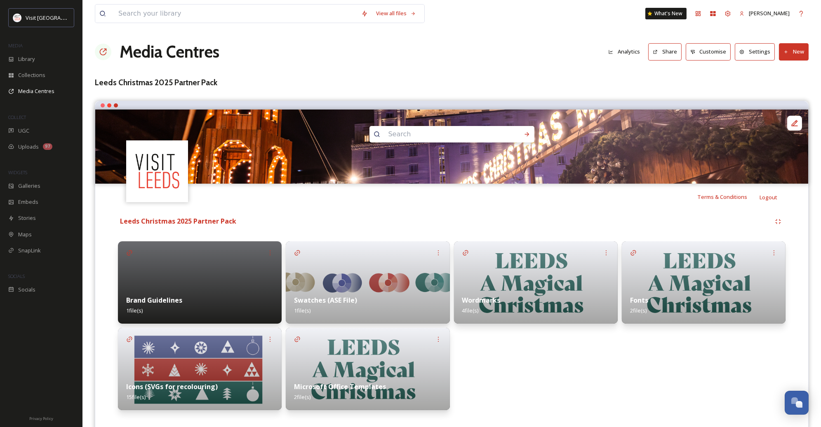 Image resolution: width=821 pixels, height=427 pixels. I want to click on span: Logout, so click(768, 197).